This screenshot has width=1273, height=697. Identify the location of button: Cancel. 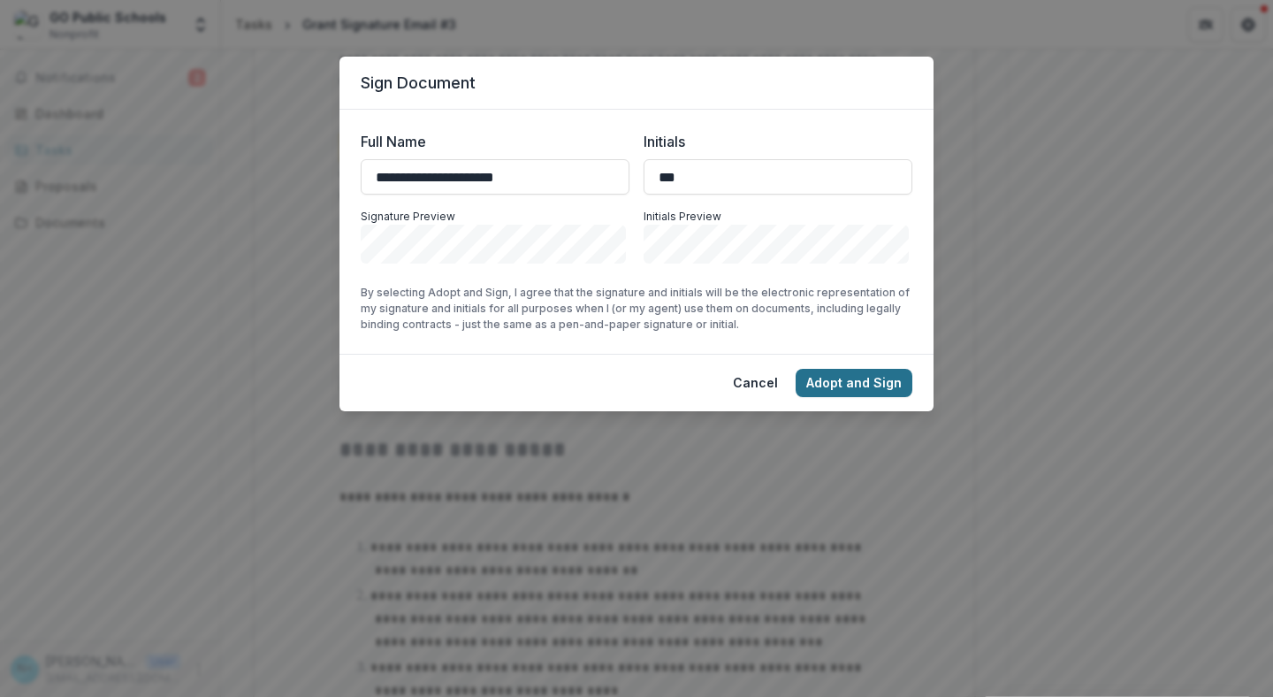
(755, 383).